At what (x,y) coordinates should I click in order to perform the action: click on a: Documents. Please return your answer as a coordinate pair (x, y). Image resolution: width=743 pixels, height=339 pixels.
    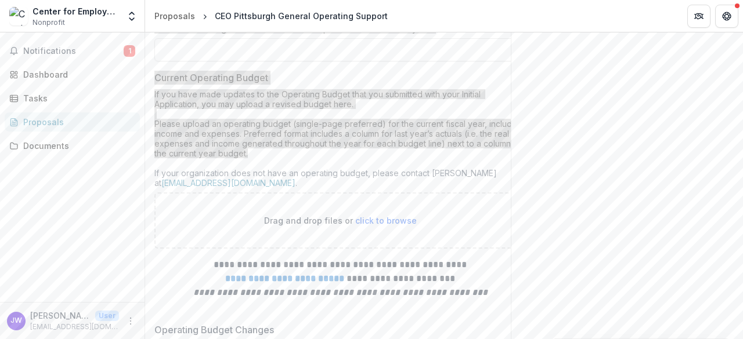
    Looking at the image, I should click on (72, 146).